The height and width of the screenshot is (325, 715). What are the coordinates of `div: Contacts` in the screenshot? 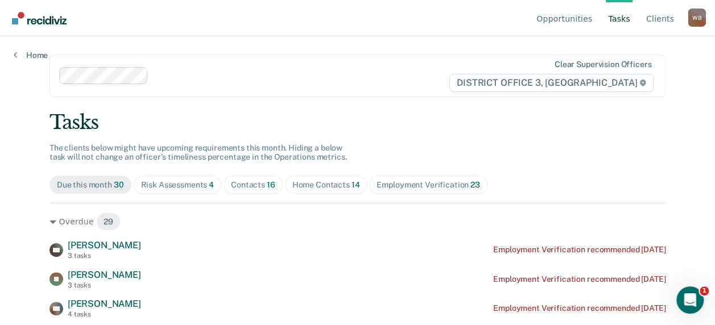 It's located at (253, 185).